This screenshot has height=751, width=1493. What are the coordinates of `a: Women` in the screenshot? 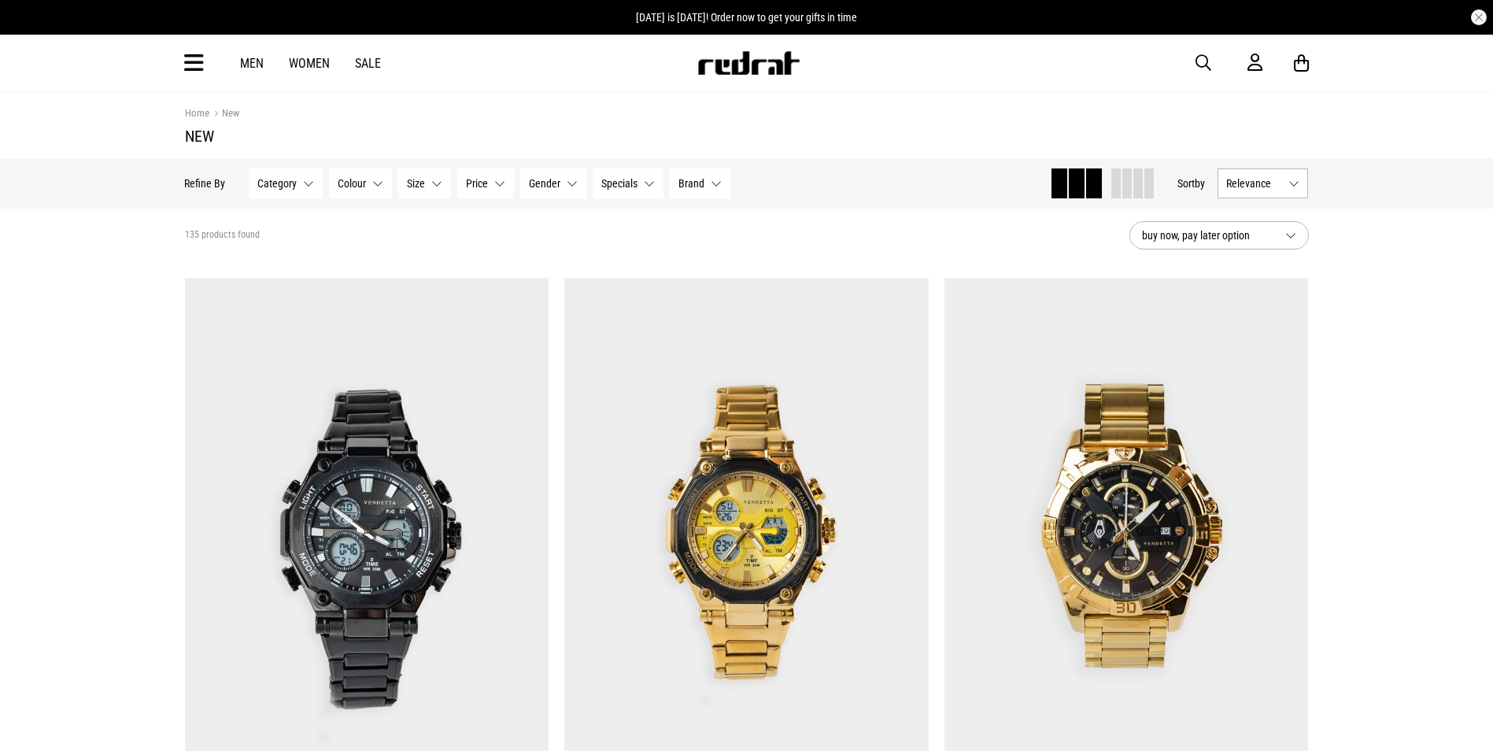 It's located at (309, 63).